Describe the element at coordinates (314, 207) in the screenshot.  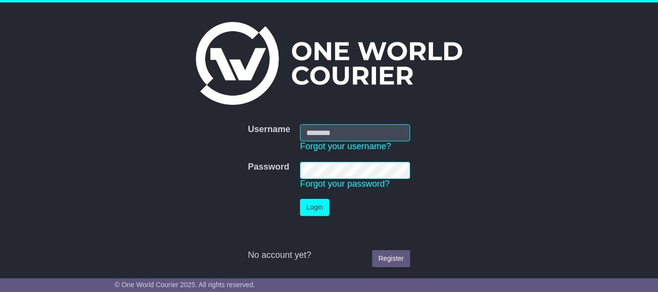
I see `button: Login` at that location.